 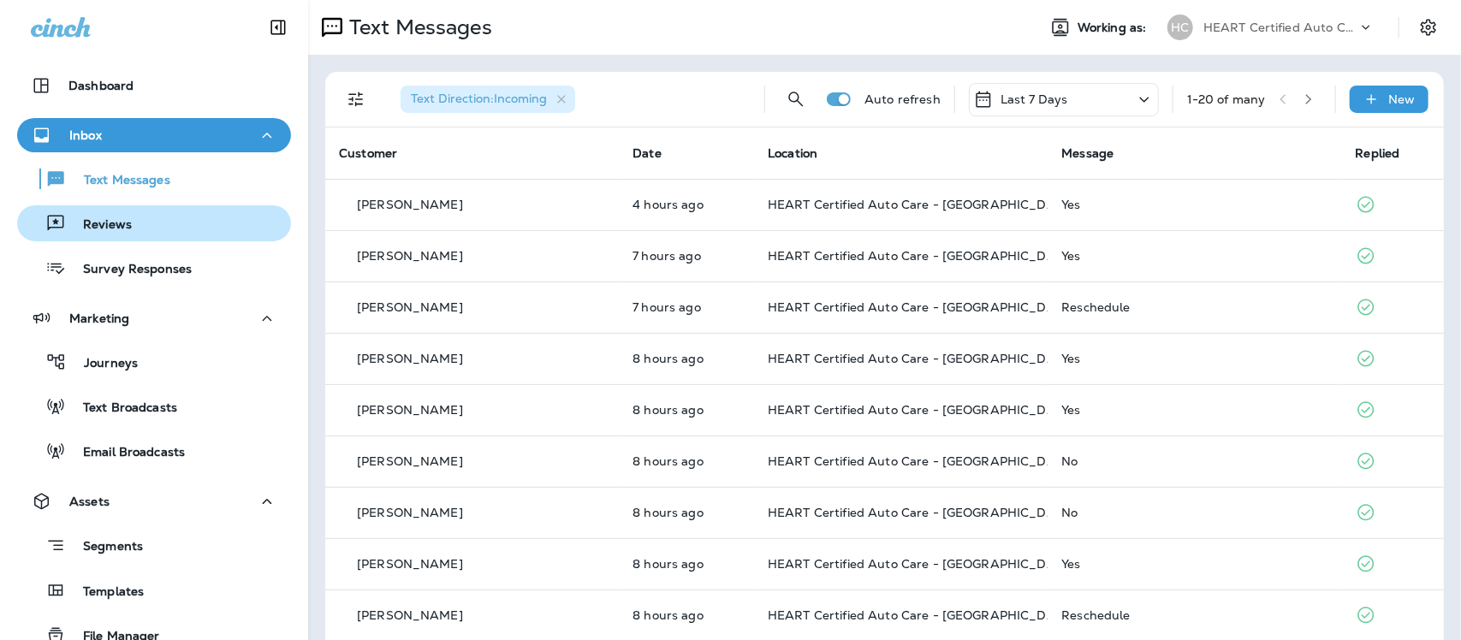 I want to click on p: Sep 15, 2025 10:23 AM, so click(x=686, y=307).